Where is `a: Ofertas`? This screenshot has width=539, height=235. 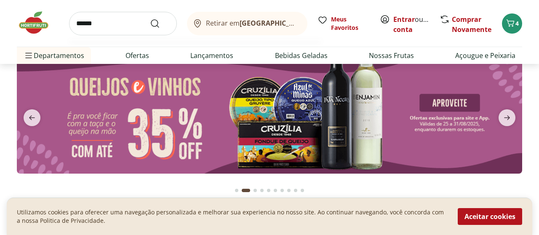 a: Ofertas is located at coordinates (137, 56).